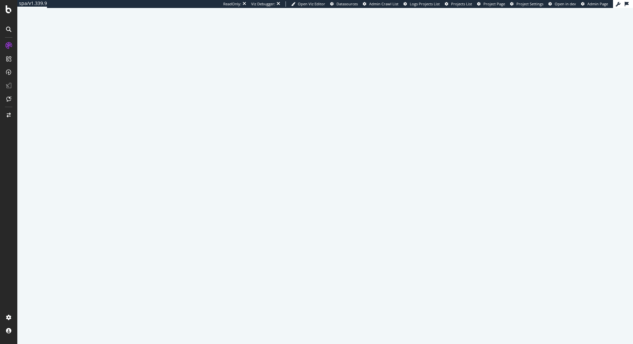  I want to click on a: Projects List, so click(458, 4).